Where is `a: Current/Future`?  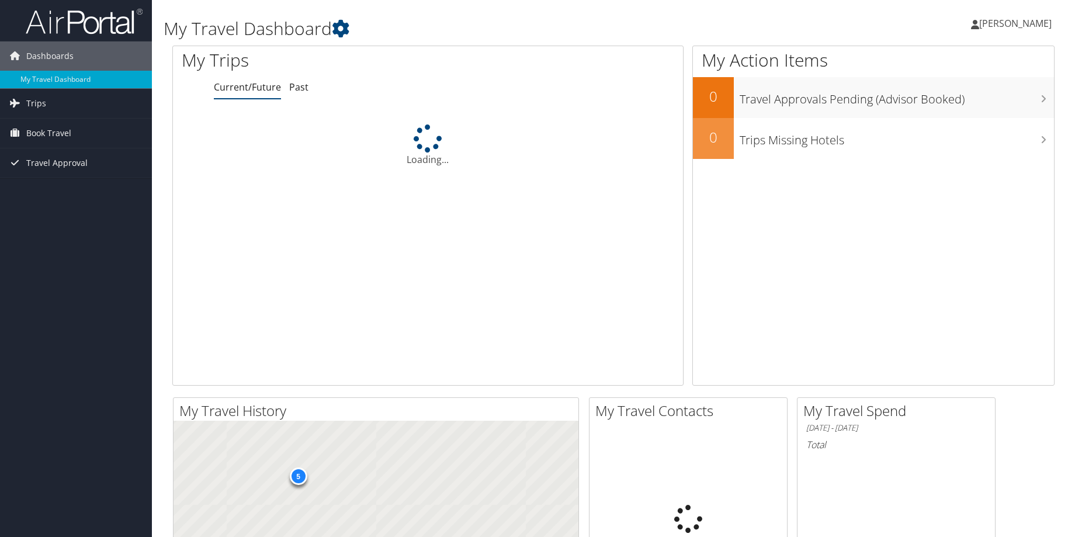
a: Current/Future is located at coordinates (247, 87).